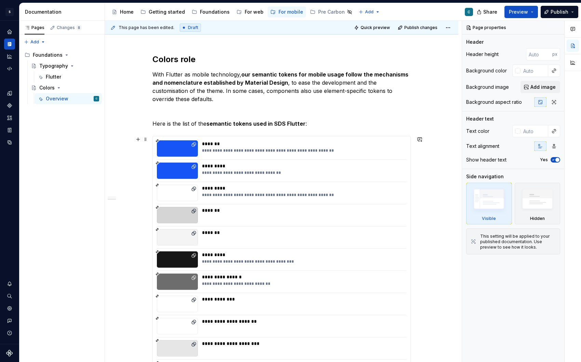 This screenshot has height=362, width=581. What do you see at coordinates (65, 88) in the screenshot?
I see `a: Colors` at bounding box center [65, 88].